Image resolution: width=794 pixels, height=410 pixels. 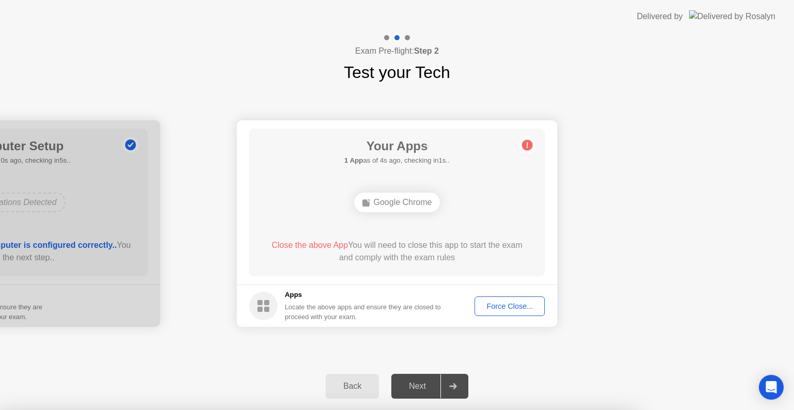 I want to click on h1: Test your Tech, so click(x=397, y=72).